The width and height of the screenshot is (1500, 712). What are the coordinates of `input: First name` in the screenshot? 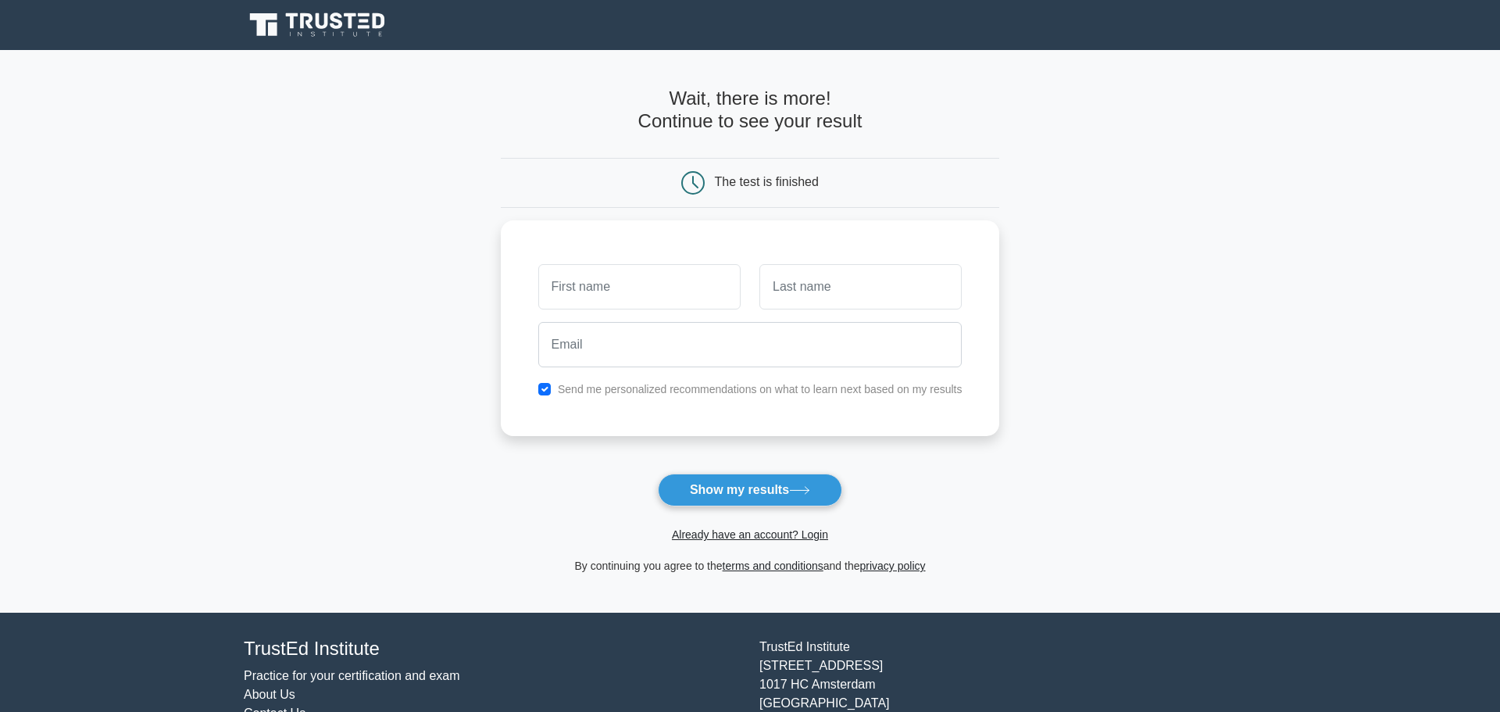 It's located at (639, 287).